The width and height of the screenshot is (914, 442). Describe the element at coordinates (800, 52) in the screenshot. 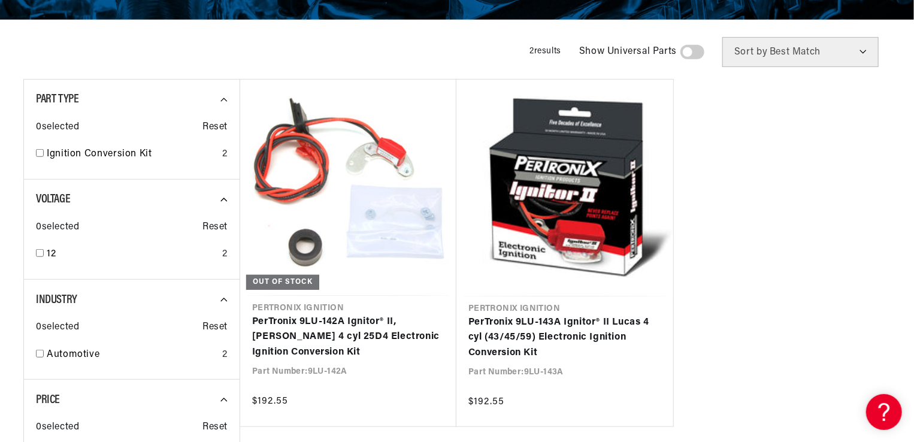

I see `select: Sort by` at that location.